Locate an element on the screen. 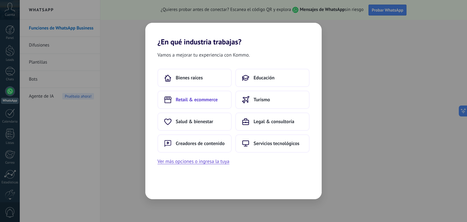 Image resolution: width=467 pixels, height=222 pixels. button: Turismo is located at coordinates (272, 100).